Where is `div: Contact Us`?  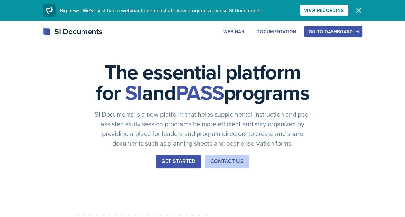
div: Contact Us is located at coordinates (227, 162).